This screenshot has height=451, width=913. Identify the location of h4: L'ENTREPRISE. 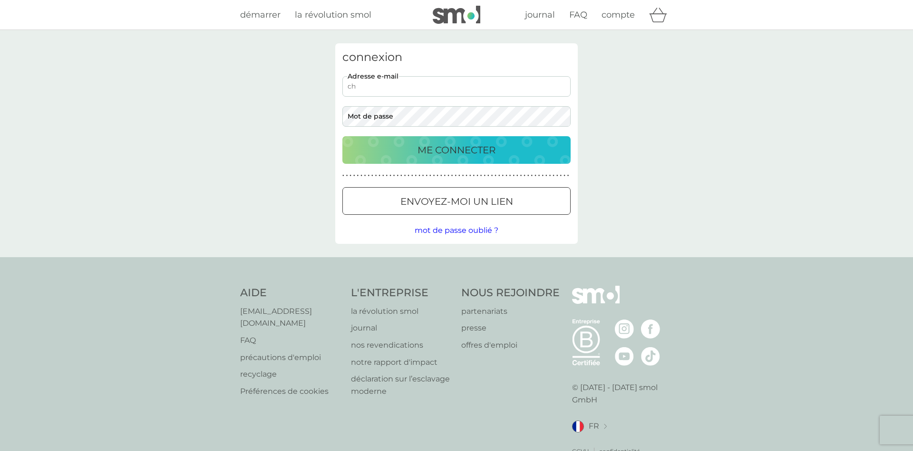
(402, 293).